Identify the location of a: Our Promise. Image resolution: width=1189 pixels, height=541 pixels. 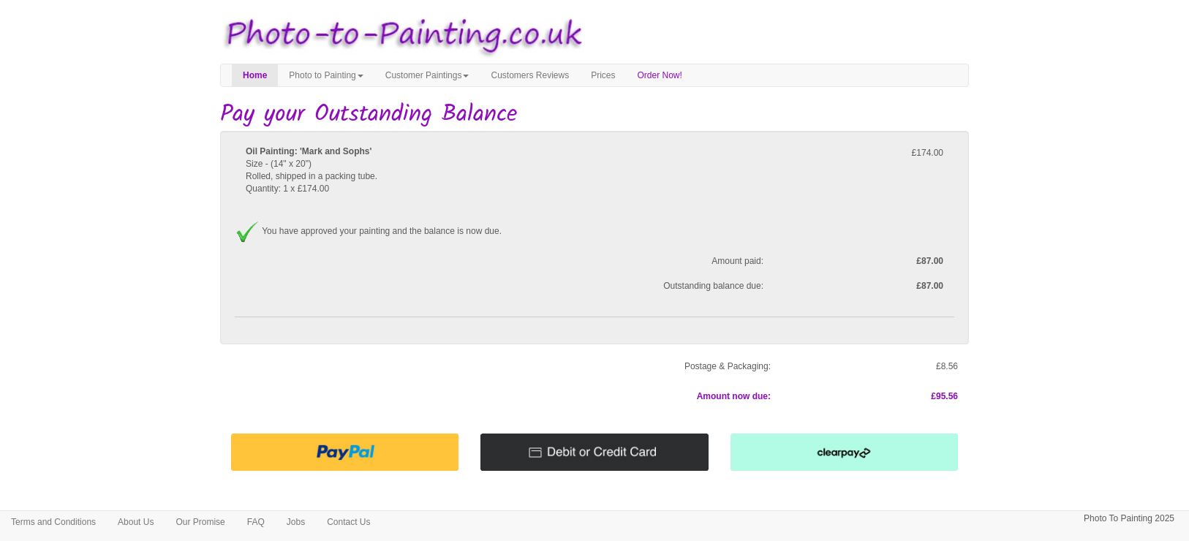
(200, 522).